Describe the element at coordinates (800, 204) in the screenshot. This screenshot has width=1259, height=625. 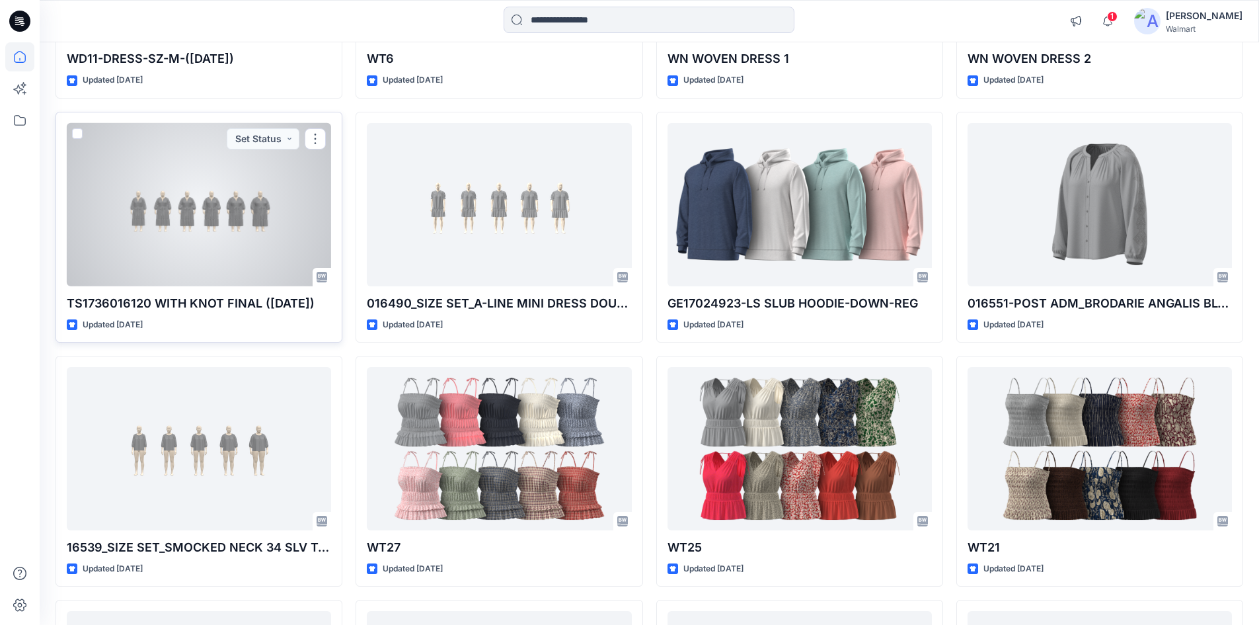
I see `a: GE17024923-LS SLUB HOODIE-DOWN-REG` at that location.